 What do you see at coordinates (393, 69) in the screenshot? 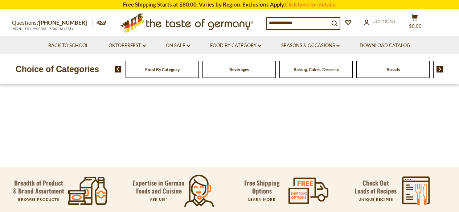
I see `span: Breads` at bounding box center [393, 69].